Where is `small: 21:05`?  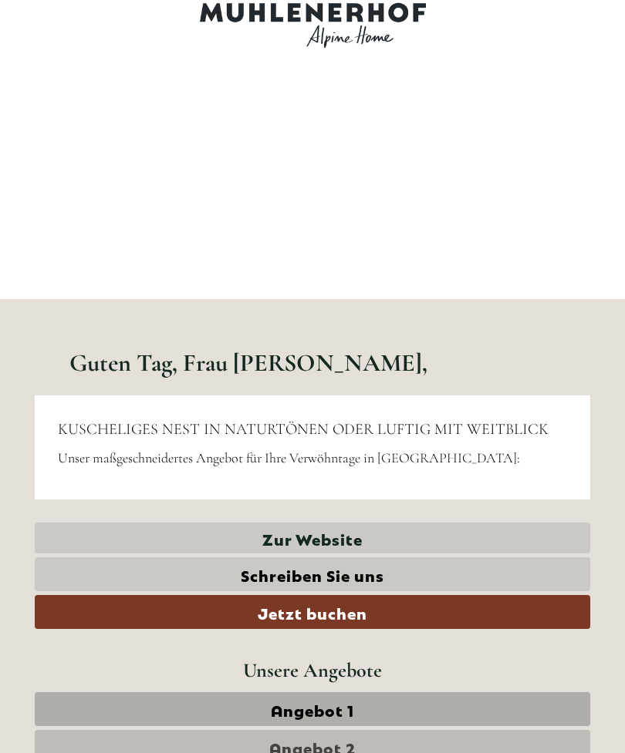 small: 21:05 is located at coordinates (121, 80).